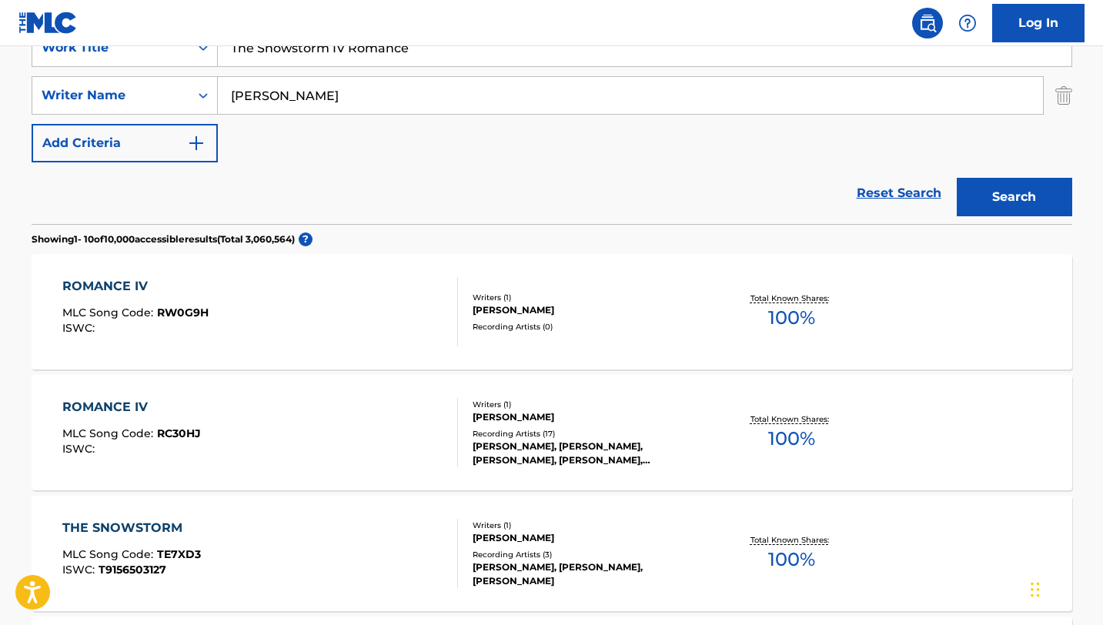 The image size is (1103, 625). What do you see at coordinates (968, 23) in the screenshot?
I see `img: help` at bounding box center [968, 23].